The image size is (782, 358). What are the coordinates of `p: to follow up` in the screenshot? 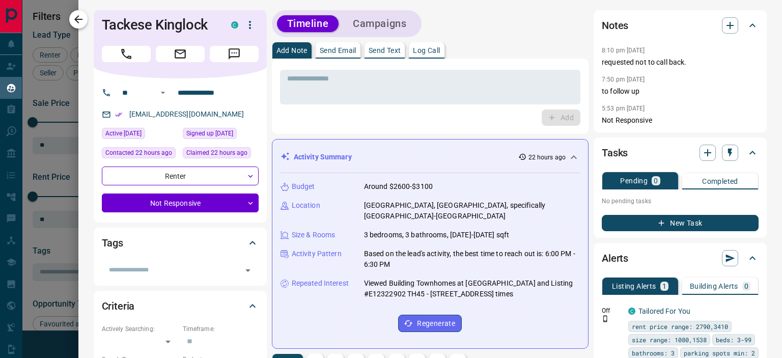 It's located at (680, 91).